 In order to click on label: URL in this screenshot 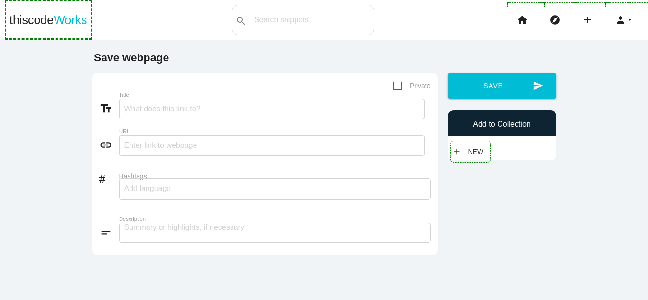, I will do `click(244, 131)`.